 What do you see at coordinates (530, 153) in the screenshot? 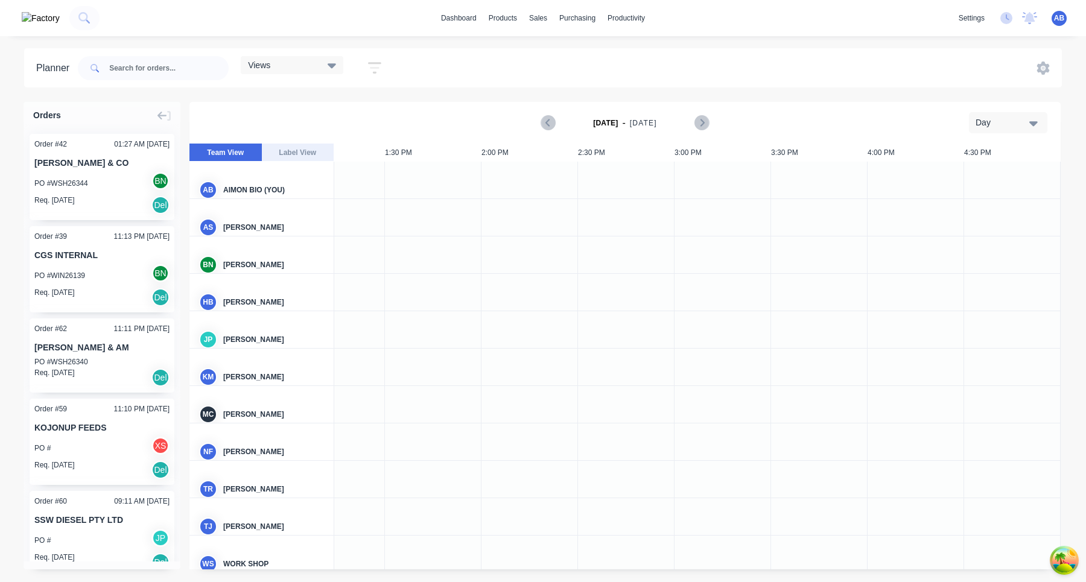
I see `div: 2:00 PM` at bounding box center [530, 153].